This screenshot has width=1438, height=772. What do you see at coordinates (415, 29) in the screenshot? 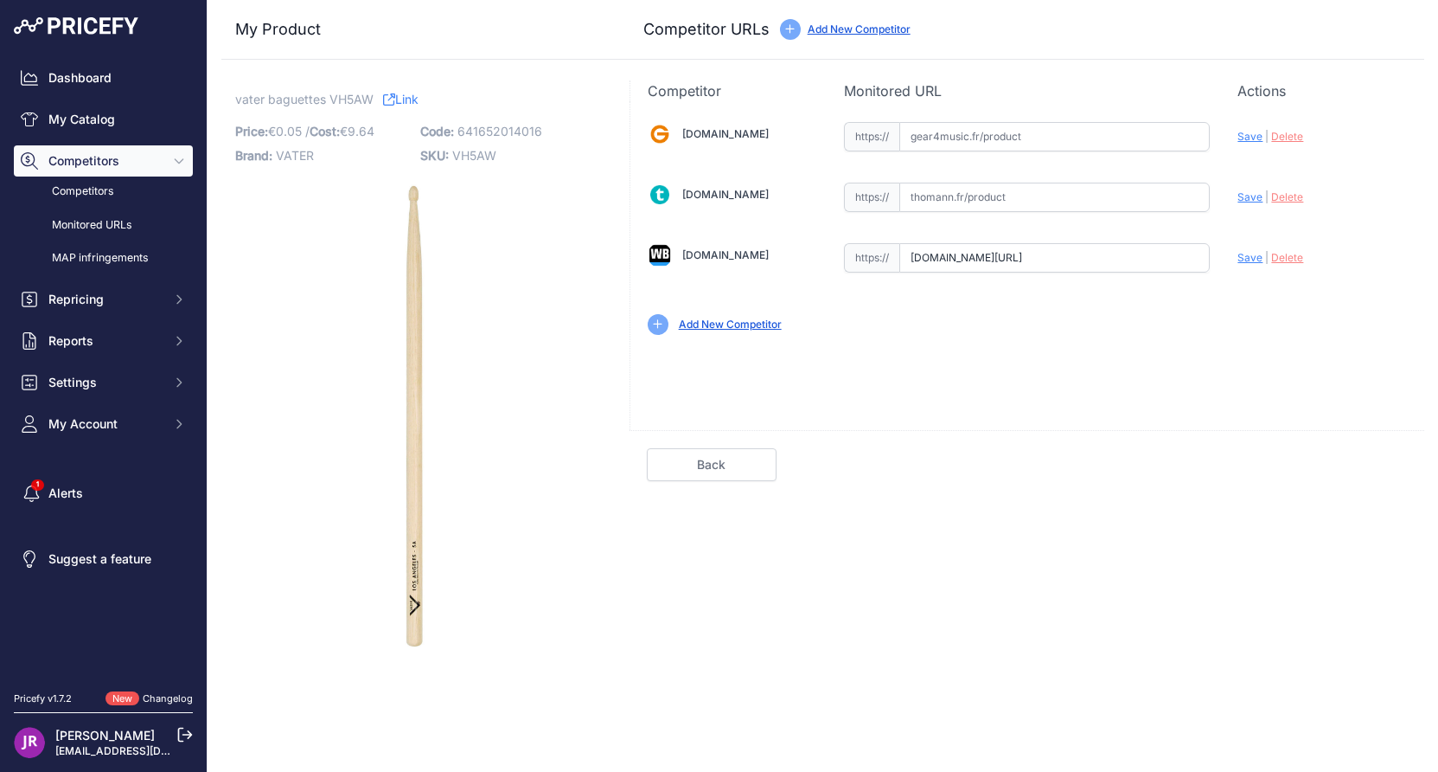
I see `h3: My Product` at bounding box center [415, 29].